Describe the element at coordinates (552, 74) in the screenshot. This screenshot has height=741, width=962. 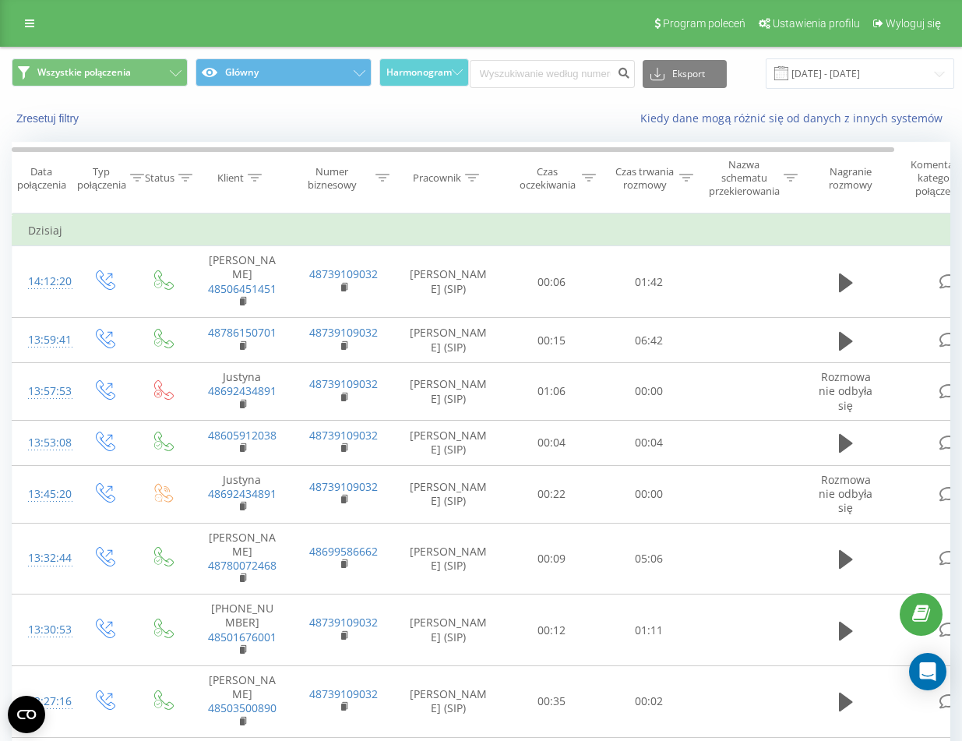
I see `input: Wyszukiwanie według numeru` at that location.